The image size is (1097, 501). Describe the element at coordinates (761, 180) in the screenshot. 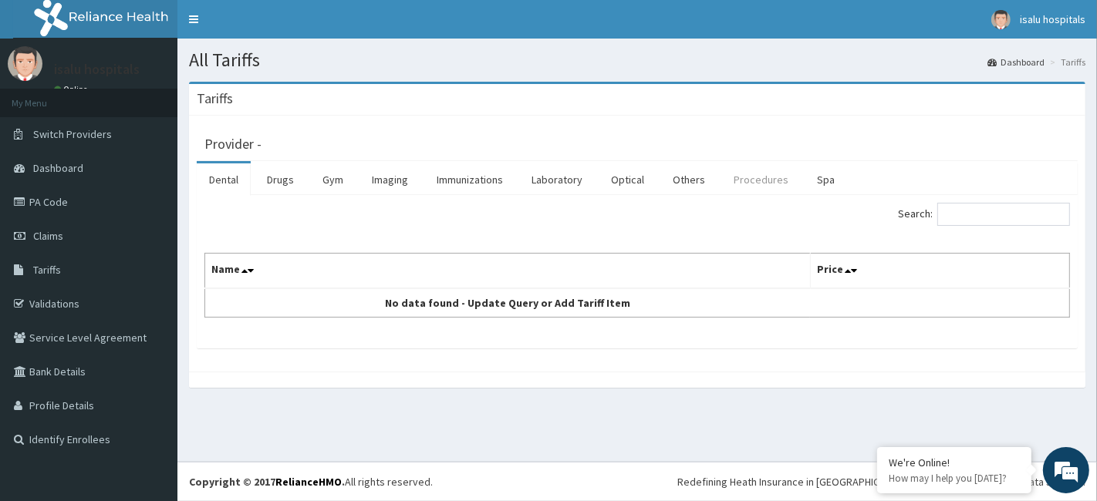

I see `a: Procedures` at that location.